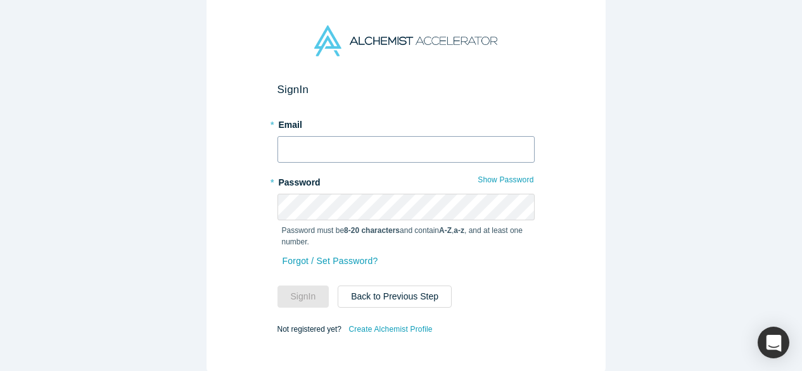 The image size is (802, 371). I want to click on a: Create Alchemist Profile, so click(390, 329).